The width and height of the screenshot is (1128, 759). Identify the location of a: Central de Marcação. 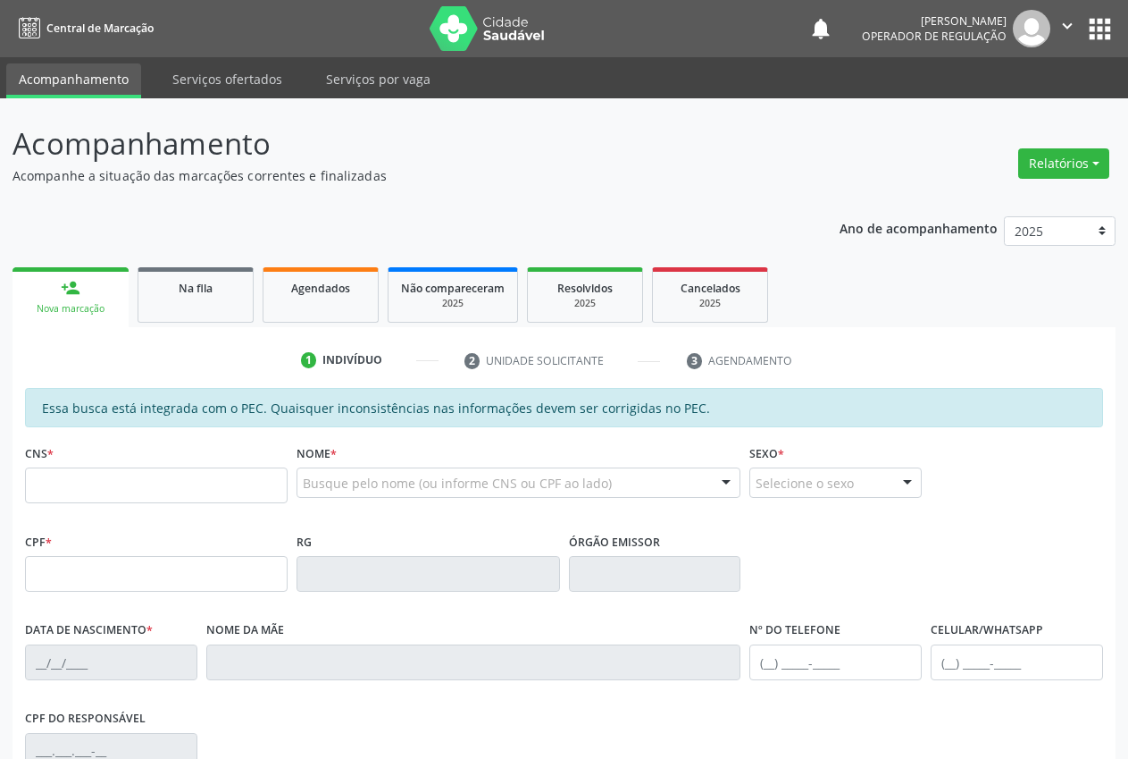
(83, 28).